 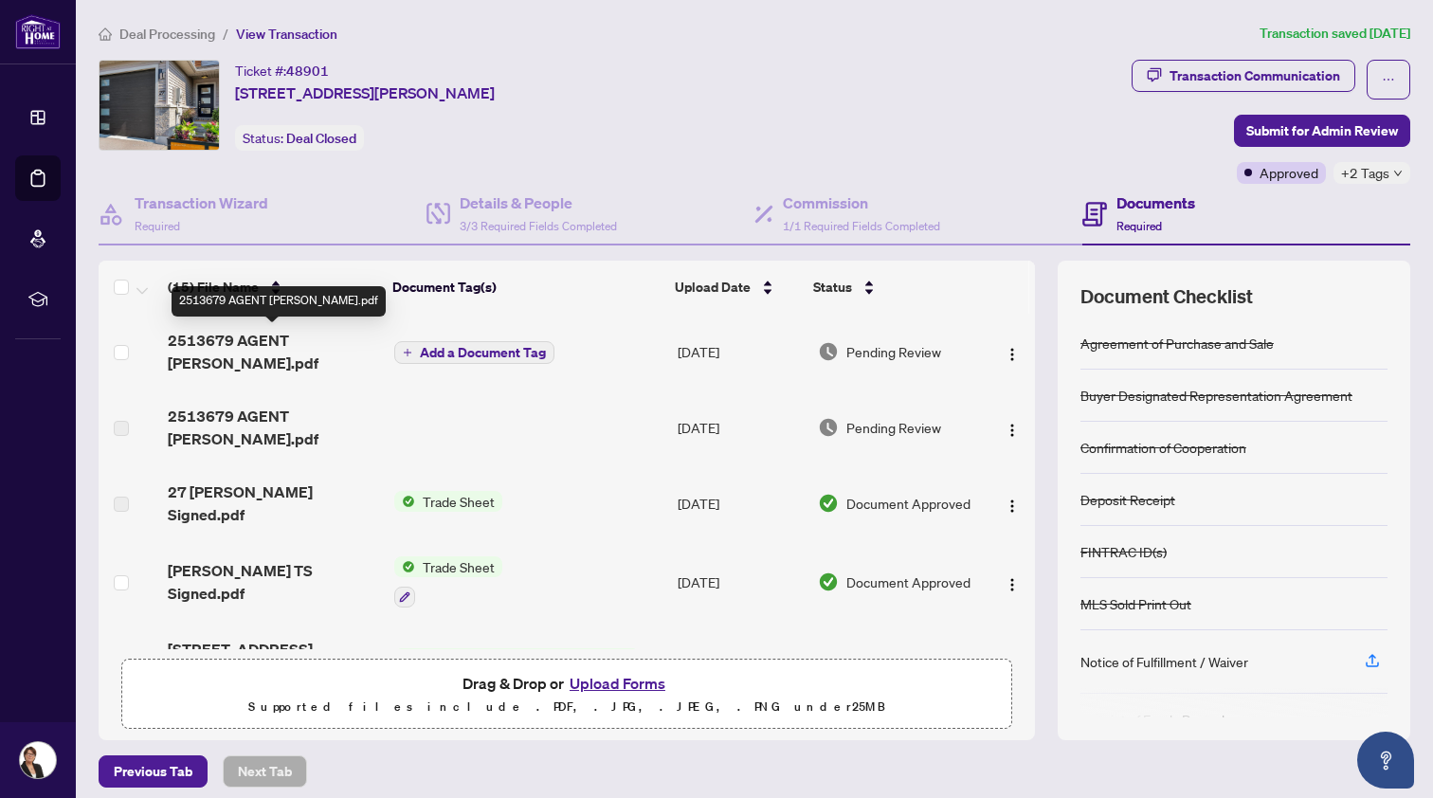 I want to click on span: 48901, so click(x=307, y=71).